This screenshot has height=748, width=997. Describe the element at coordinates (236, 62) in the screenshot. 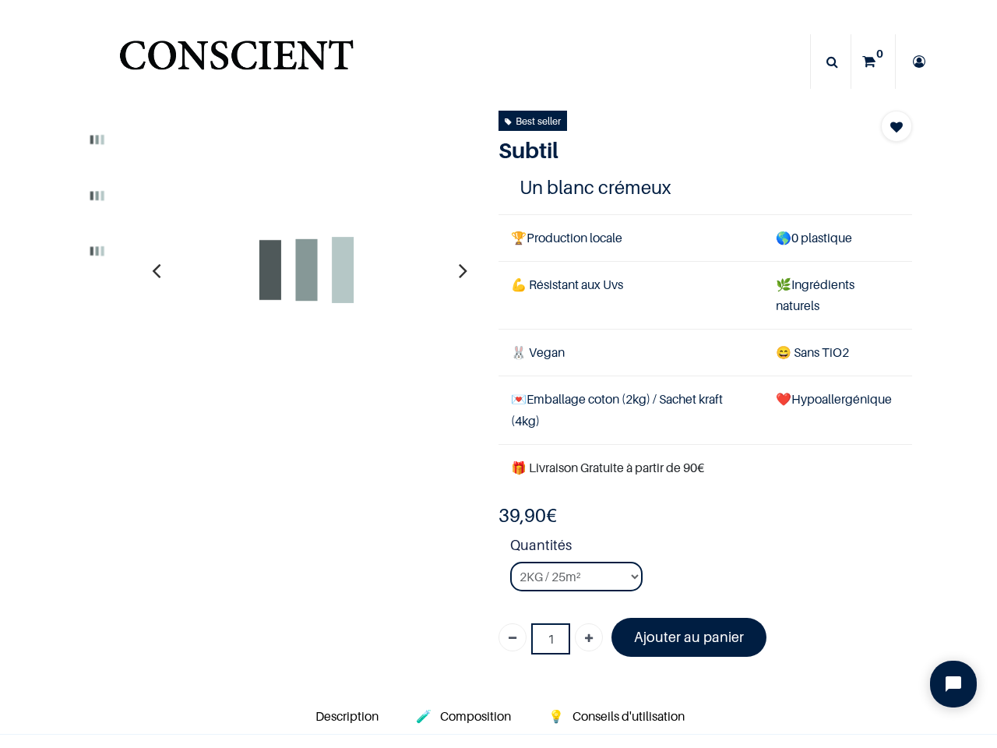

I see `span: Logo of Conscient` at that location.